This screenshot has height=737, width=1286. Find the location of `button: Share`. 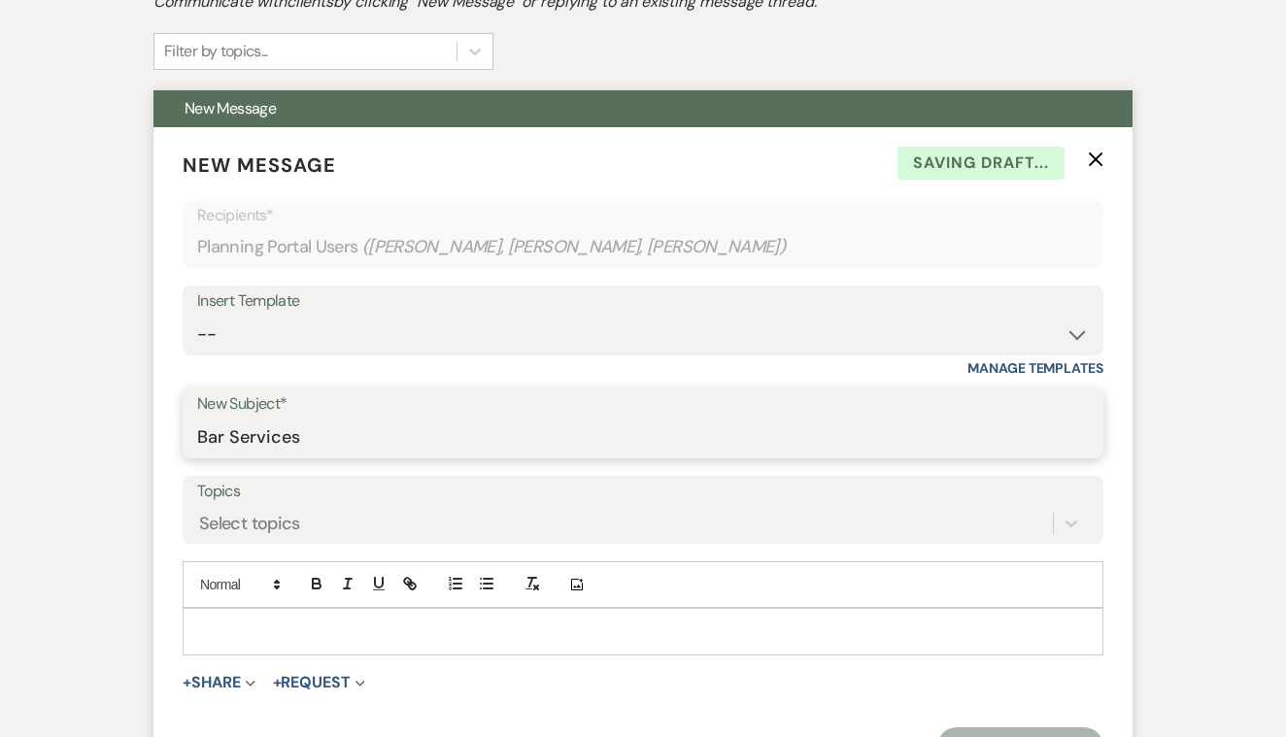

button: Share is located at coordinates (219, 683).